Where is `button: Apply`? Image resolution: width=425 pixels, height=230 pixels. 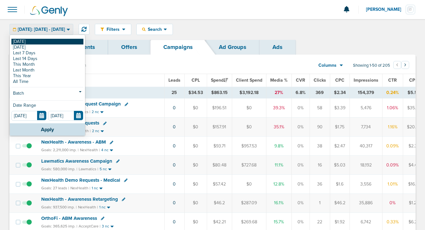
button: Apply is located at coordinates (47, 129).